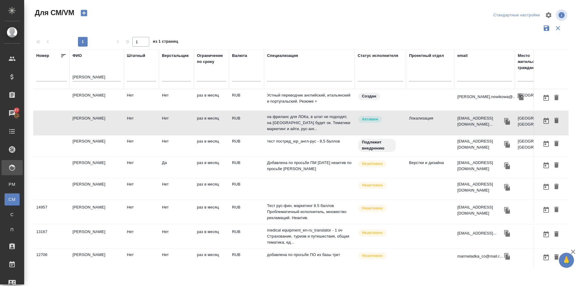  Describe the element at coordinates (12, 199) in the screenshot. I see `a: CM` at that location.